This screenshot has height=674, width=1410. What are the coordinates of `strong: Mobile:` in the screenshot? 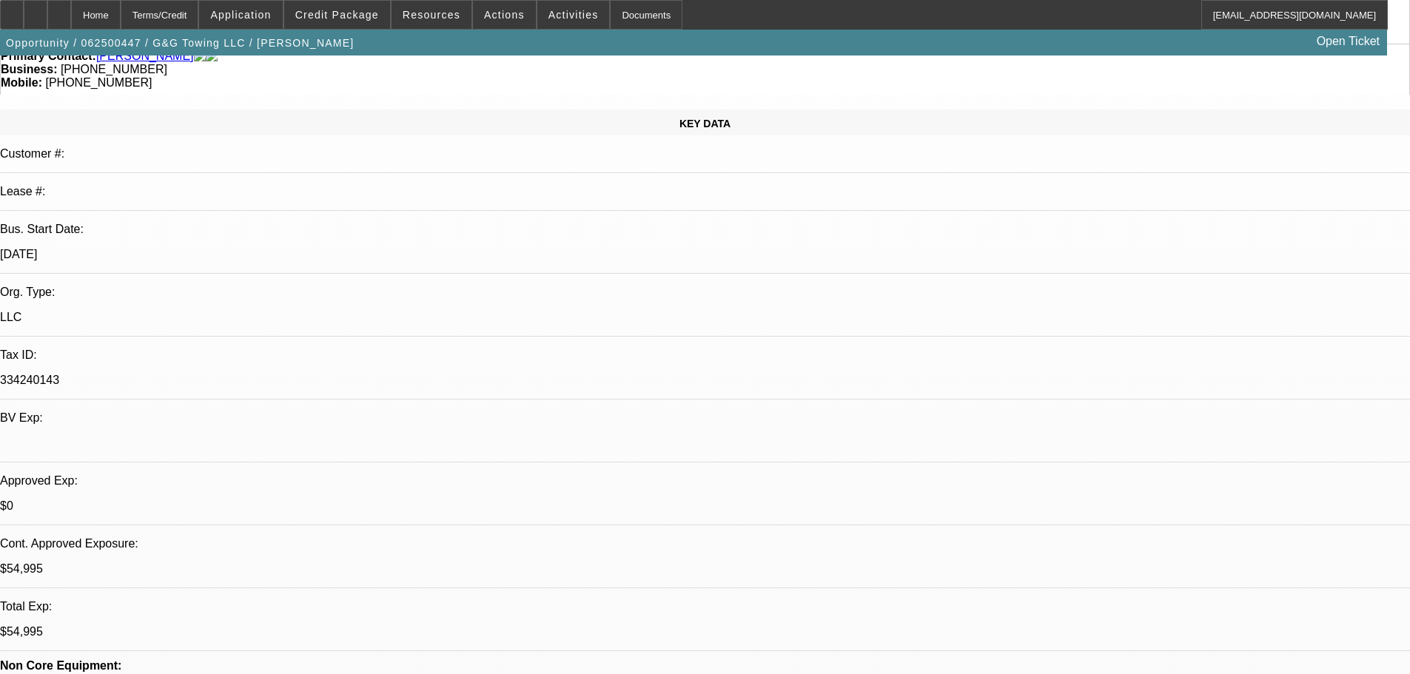 It's located at (21, 82).